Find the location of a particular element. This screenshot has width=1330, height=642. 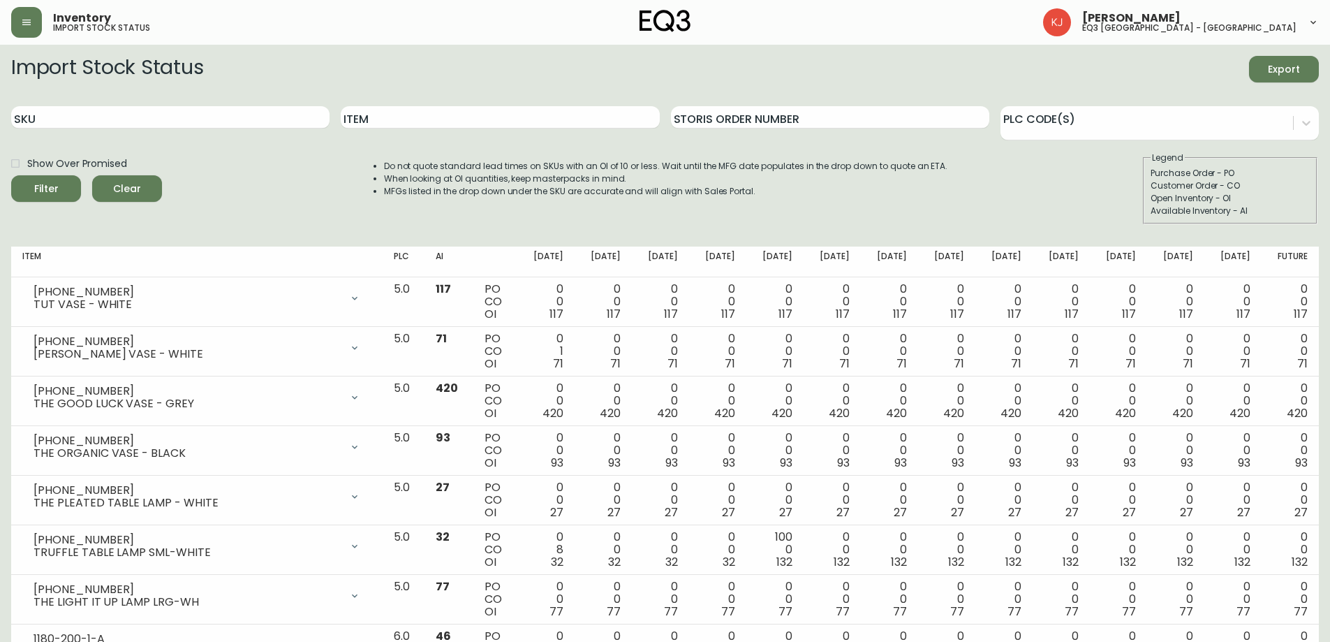

legend: Legend is located at coordinates (1168, 158).